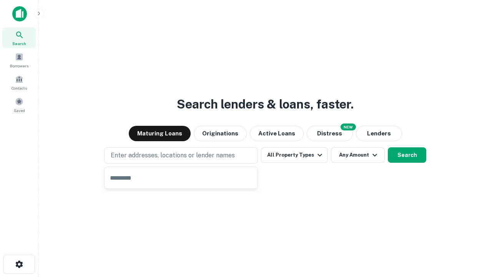 The height and width of the screenshot is (277, 492). I want to click on div: NEW, so click(348, 127).